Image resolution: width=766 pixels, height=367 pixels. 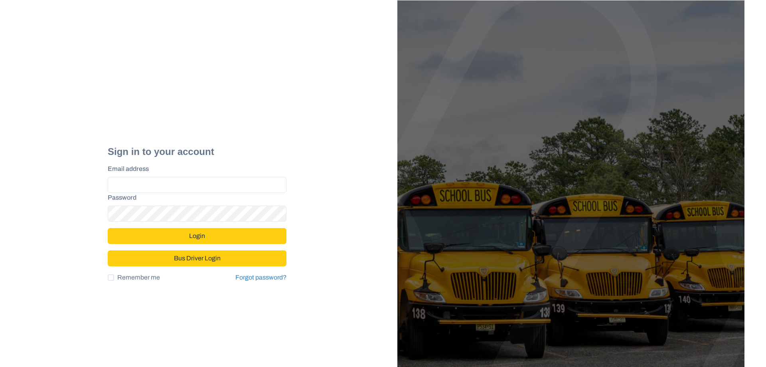 What do you see at coordinates (138, 277) in the screenshot?
I see `span: Remember me` at bounding box center [138, 277].